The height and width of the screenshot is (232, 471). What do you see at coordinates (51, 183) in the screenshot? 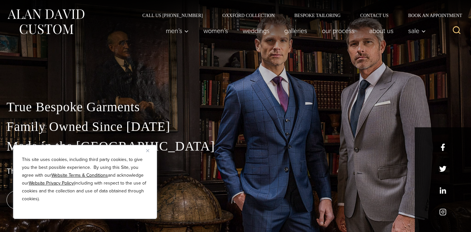
I see `u: Website Privacy Policy` at bounding box center [51, 183].